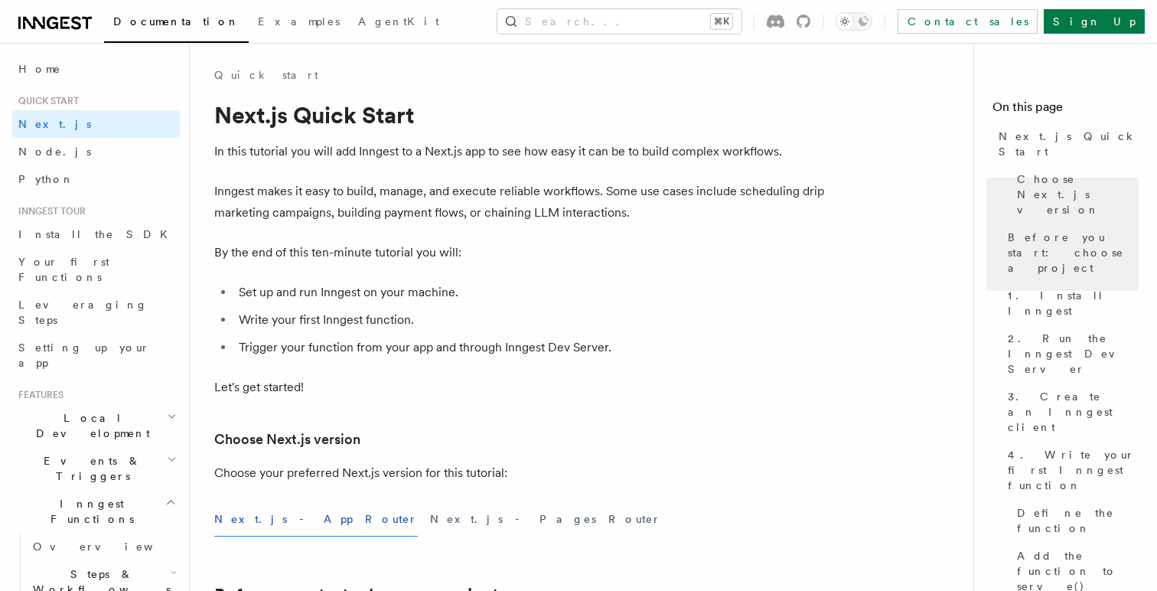  What do you see at coordinates (1077, 520) in the screenshot?
I see `span: Define the function` at bounding box center [1077, 520].